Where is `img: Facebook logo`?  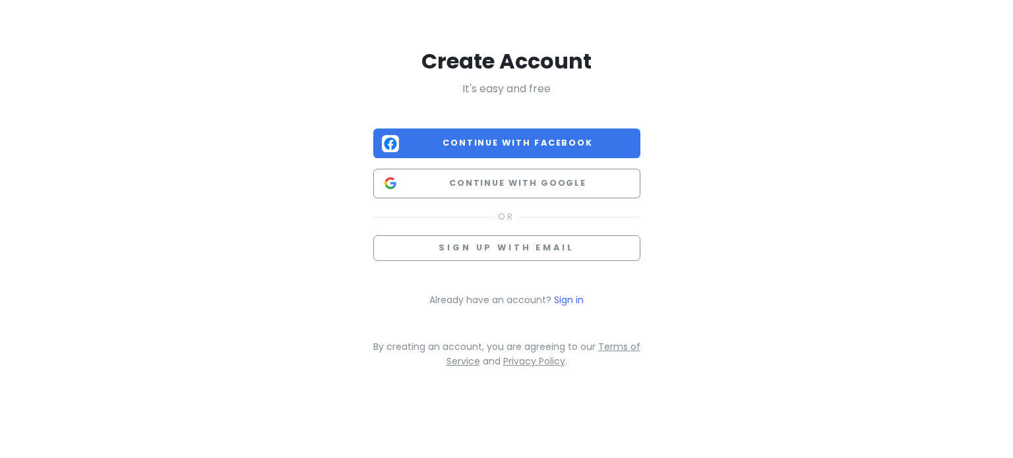 img: Facebook logo is located at coordinates (390, 144).